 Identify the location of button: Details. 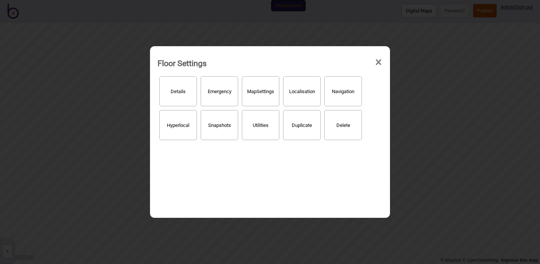
(178, 91).